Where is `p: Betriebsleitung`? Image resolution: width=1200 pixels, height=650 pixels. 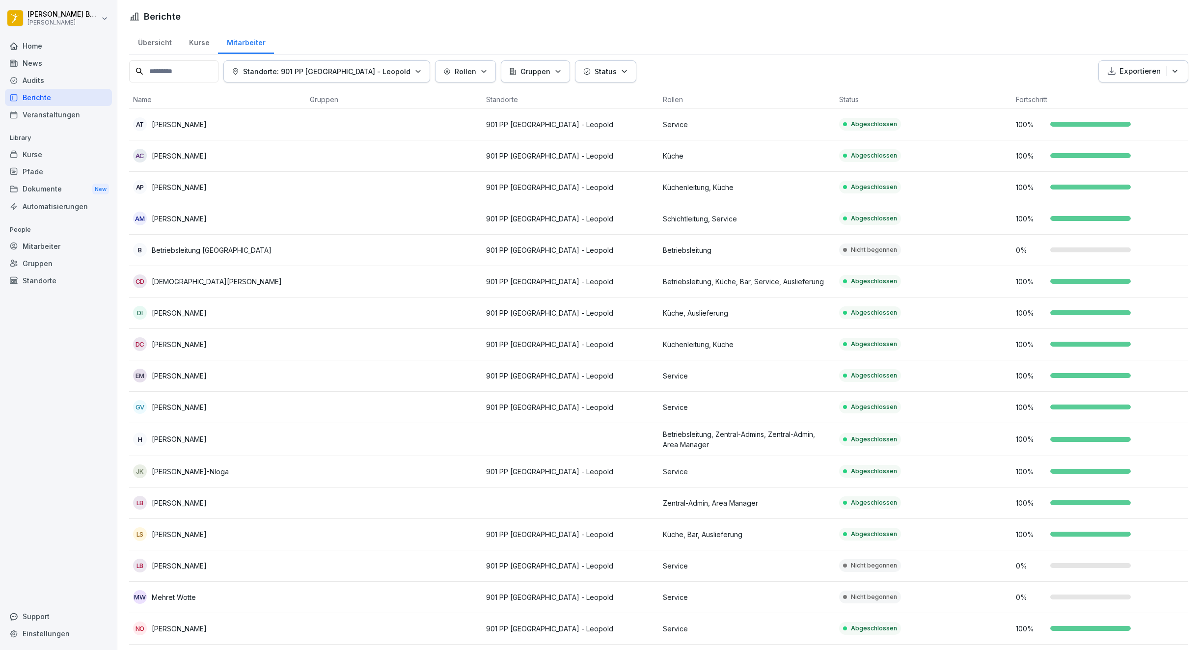 p: Betriebsleitung is located at coordinates (747, 250).